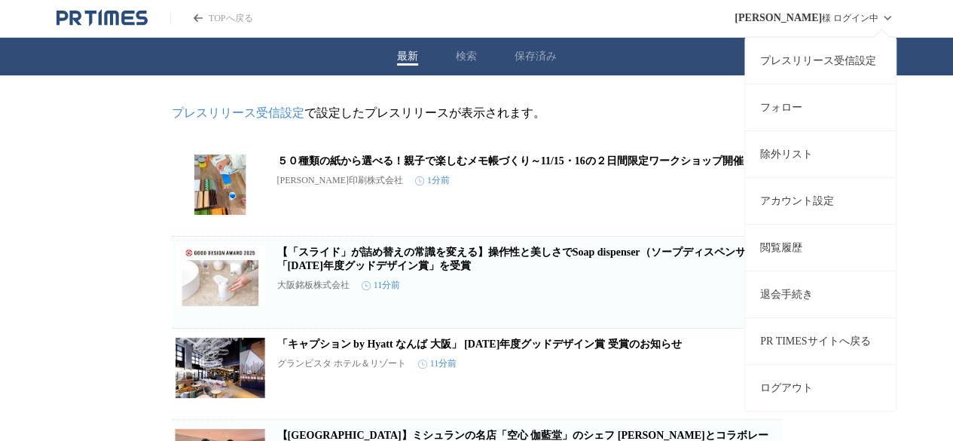  Describe the element at coordinates (477, 113) in the screenshot. I see `p: で設定したプレスリリースが表示されます。` at that location.